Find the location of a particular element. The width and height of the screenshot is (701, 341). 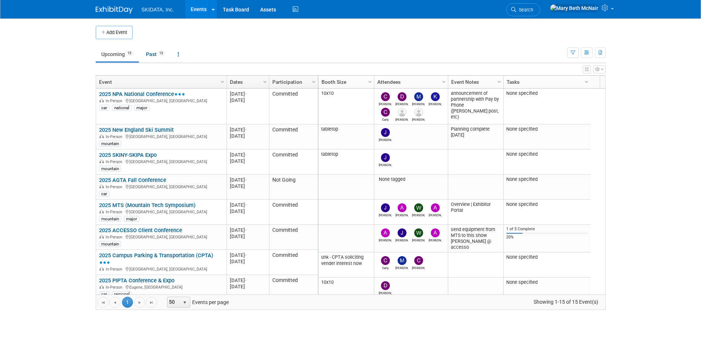

div: Carly Jansen is located at coordinates (385, 119).